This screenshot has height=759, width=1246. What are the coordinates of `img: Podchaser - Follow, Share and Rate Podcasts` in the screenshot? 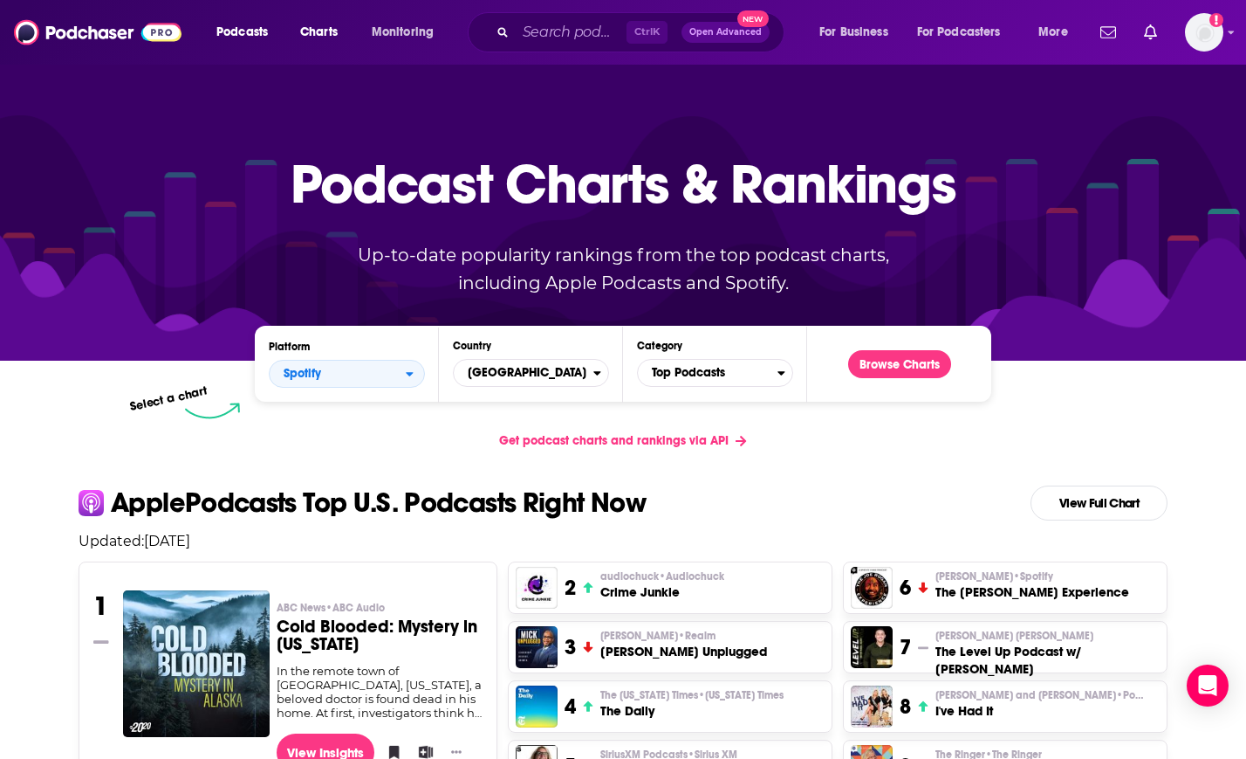 It's located at (98, 32).